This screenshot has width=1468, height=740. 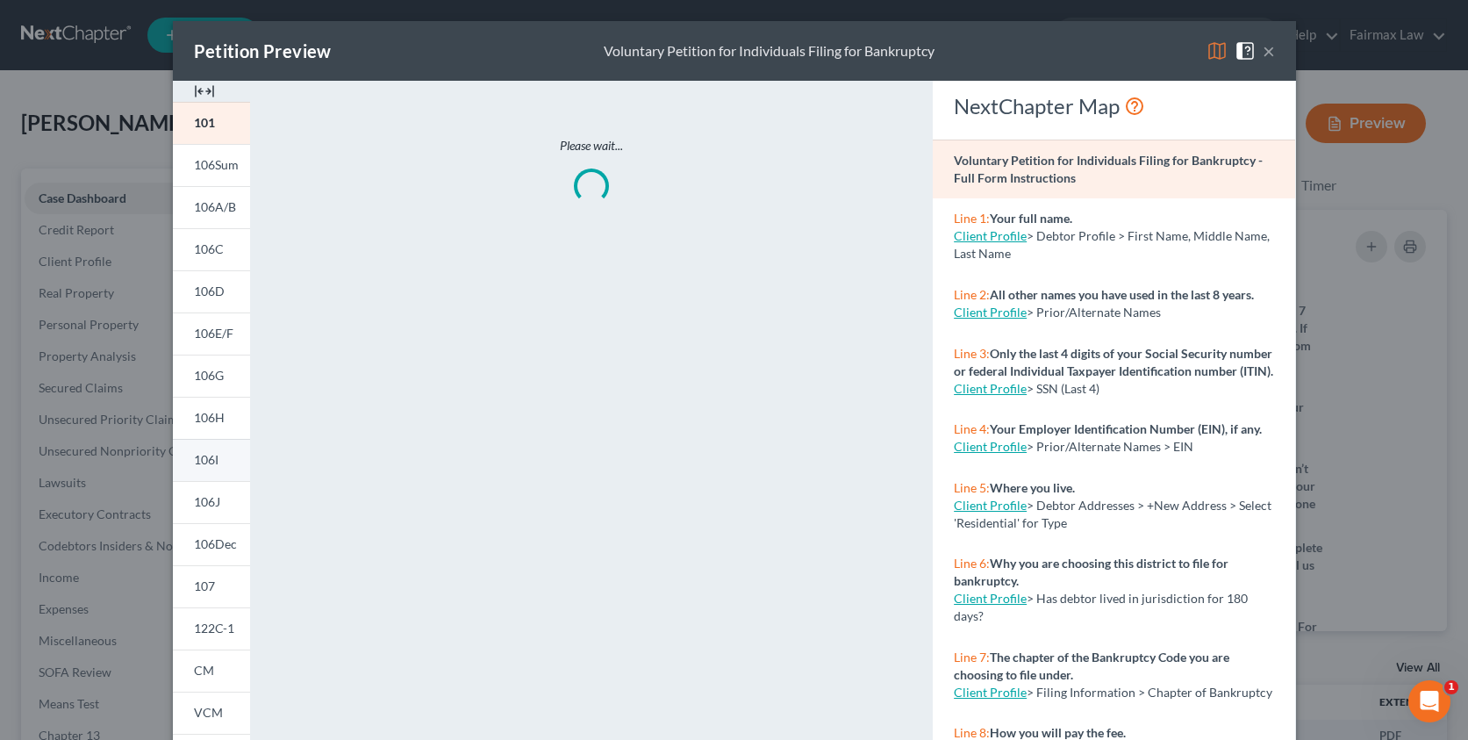 What do you see at coordinates (211, 502) in the screenshot?
I see `a: 106J` at bounding box center [211, 502].